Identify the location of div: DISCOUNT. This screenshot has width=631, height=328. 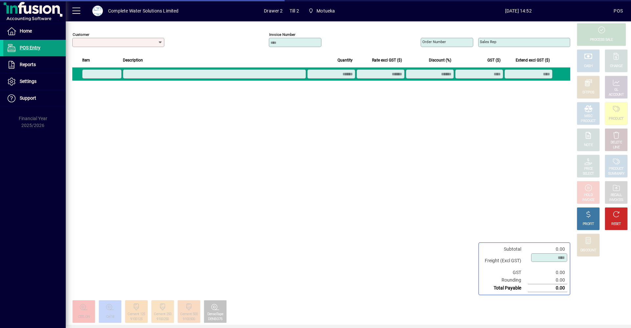
(588, 250).